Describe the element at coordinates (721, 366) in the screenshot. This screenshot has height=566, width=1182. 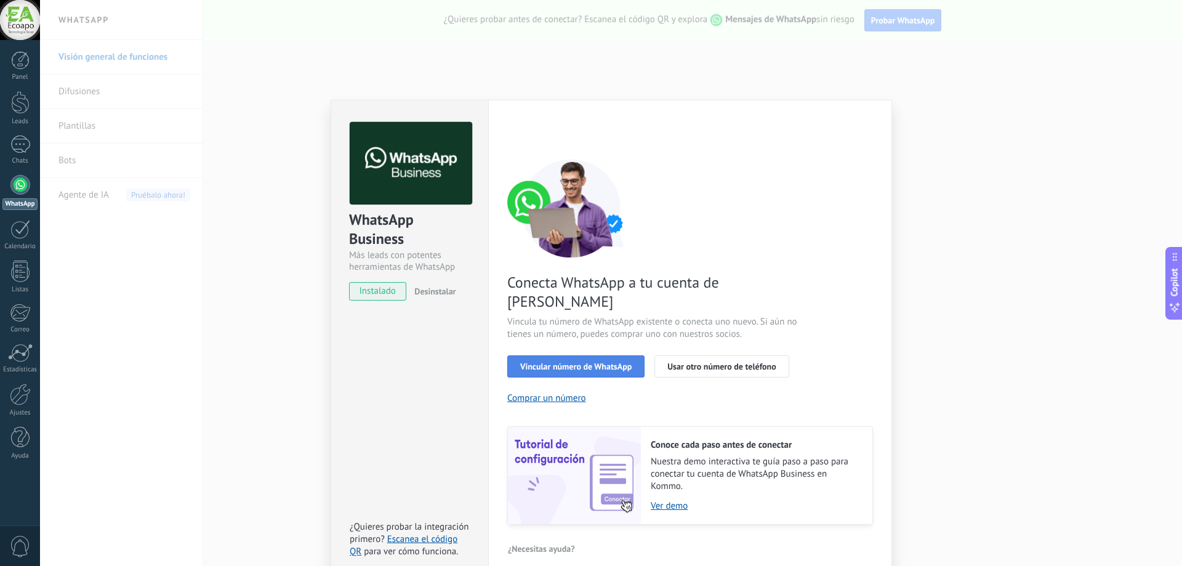
I see `span: Usar otro número de teléfono` at that location.